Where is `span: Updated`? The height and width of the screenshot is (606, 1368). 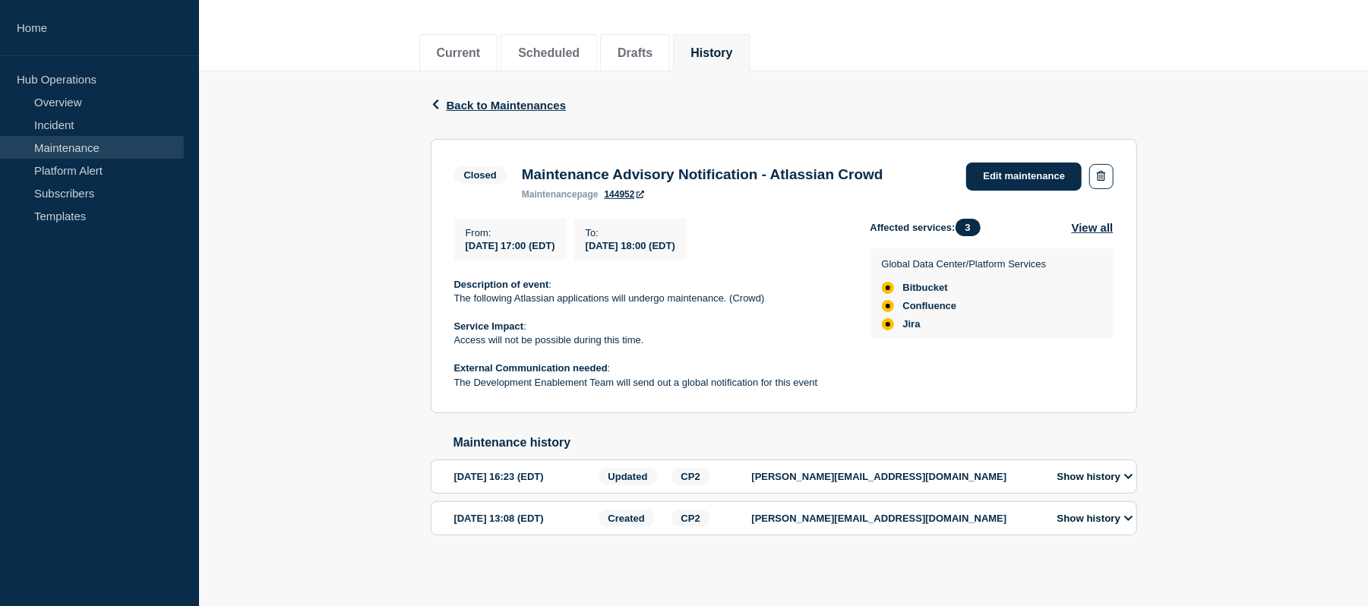
span: Updated is located at coordinates (628, 476).